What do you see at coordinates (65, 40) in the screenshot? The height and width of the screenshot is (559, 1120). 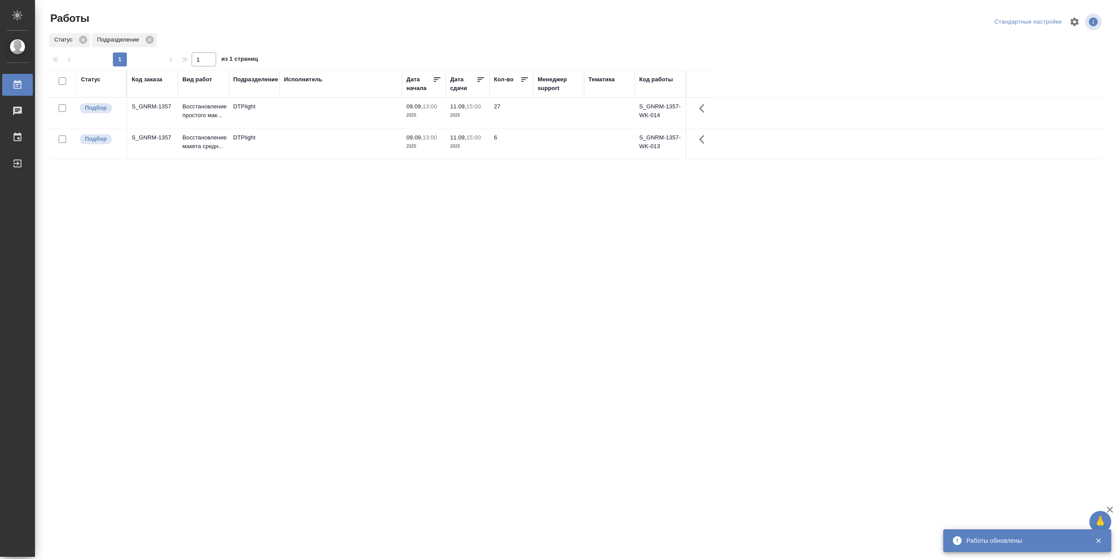 I see `p: Статус` at bounding box center [65, 40].